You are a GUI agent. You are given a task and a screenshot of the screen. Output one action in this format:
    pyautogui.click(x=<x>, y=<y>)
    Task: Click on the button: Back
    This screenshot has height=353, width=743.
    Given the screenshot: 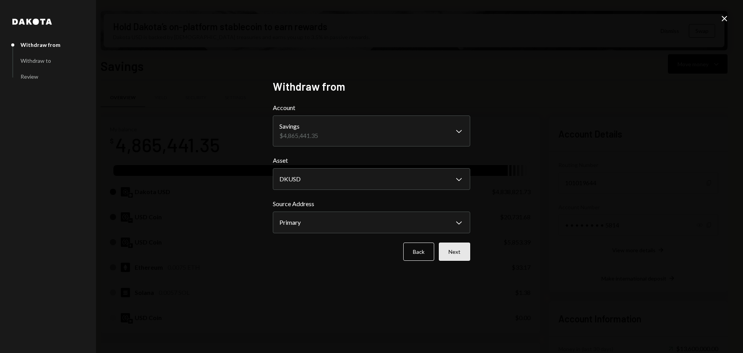 What is the action you would take?
    pyautogui.click(x=419, y=251)
    